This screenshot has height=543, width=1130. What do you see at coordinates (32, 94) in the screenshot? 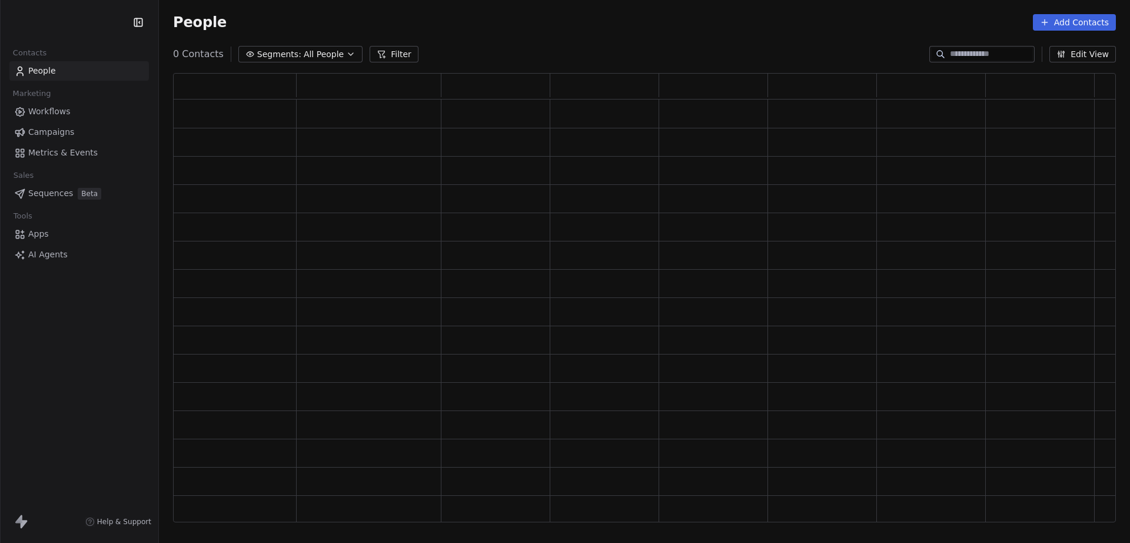
I see `span: Marketing` at bounding box center [32, 94].